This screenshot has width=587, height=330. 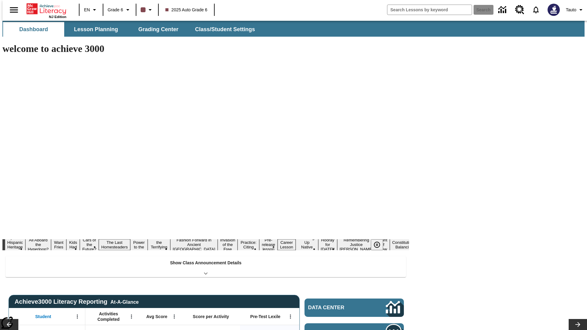 What do you see at coordinates (73, 245) in the screenshot?
I see `button: Slide 4 Dirty Jobs Kids Had To Do` at bounding box center [73, 245].